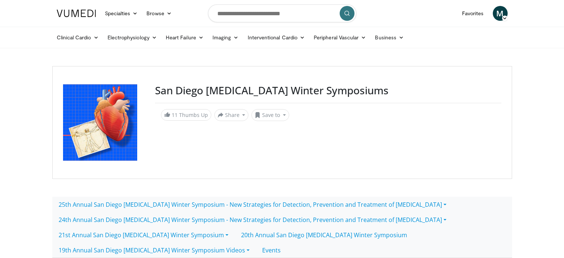 This screenshot has height=258, width=564. Describe the element at coordinates (231, 115) in the screenshot. I see `button: Share` at that location.